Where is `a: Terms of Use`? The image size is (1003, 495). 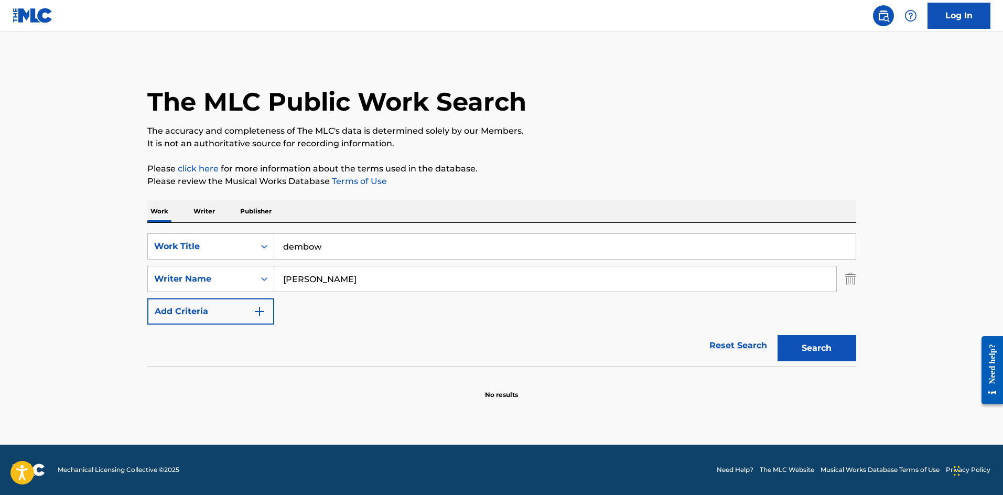
a: Terms of Use is located at coordinates (358, 181).